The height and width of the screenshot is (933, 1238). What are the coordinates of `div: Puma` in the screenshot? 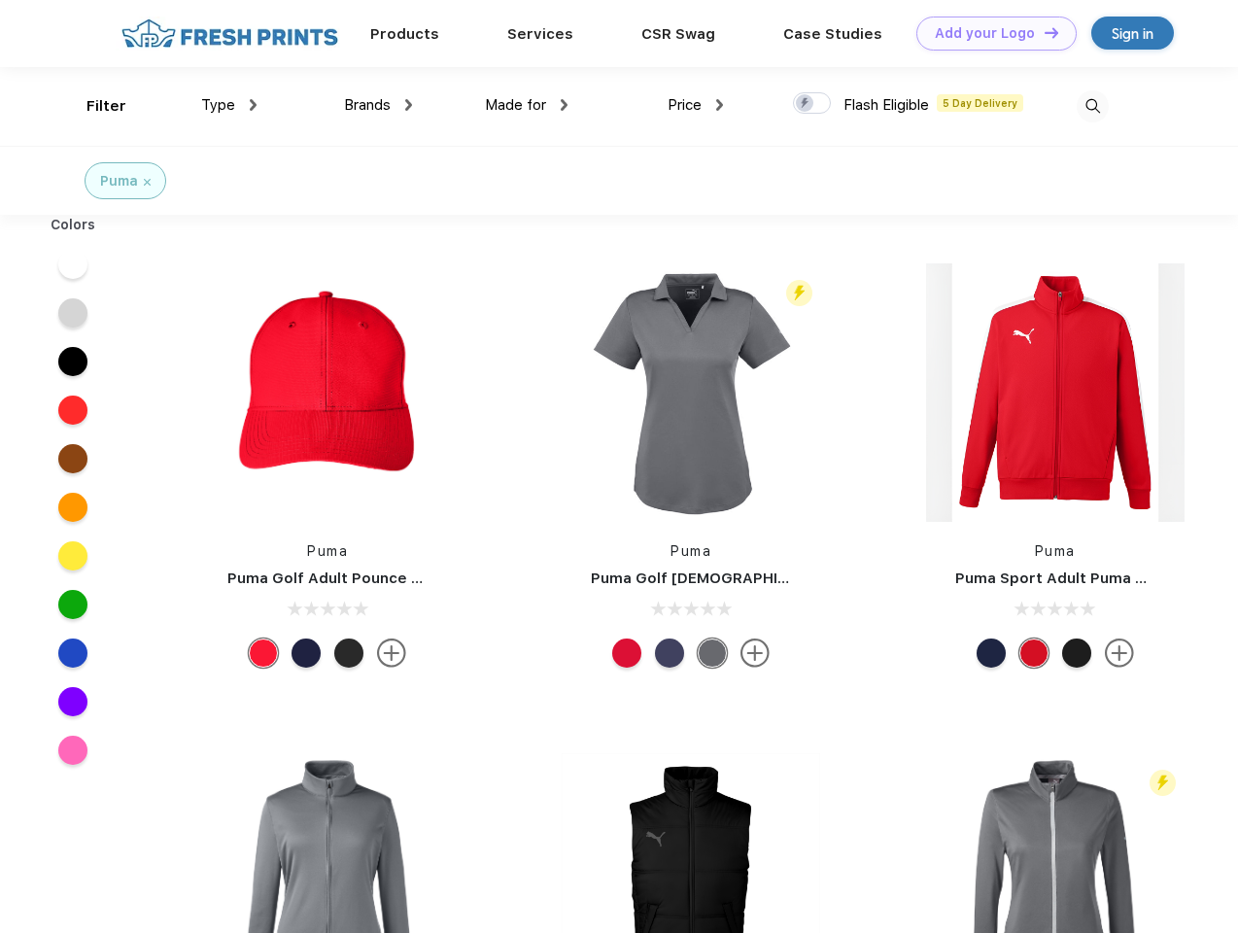 It's located at (119, 181).